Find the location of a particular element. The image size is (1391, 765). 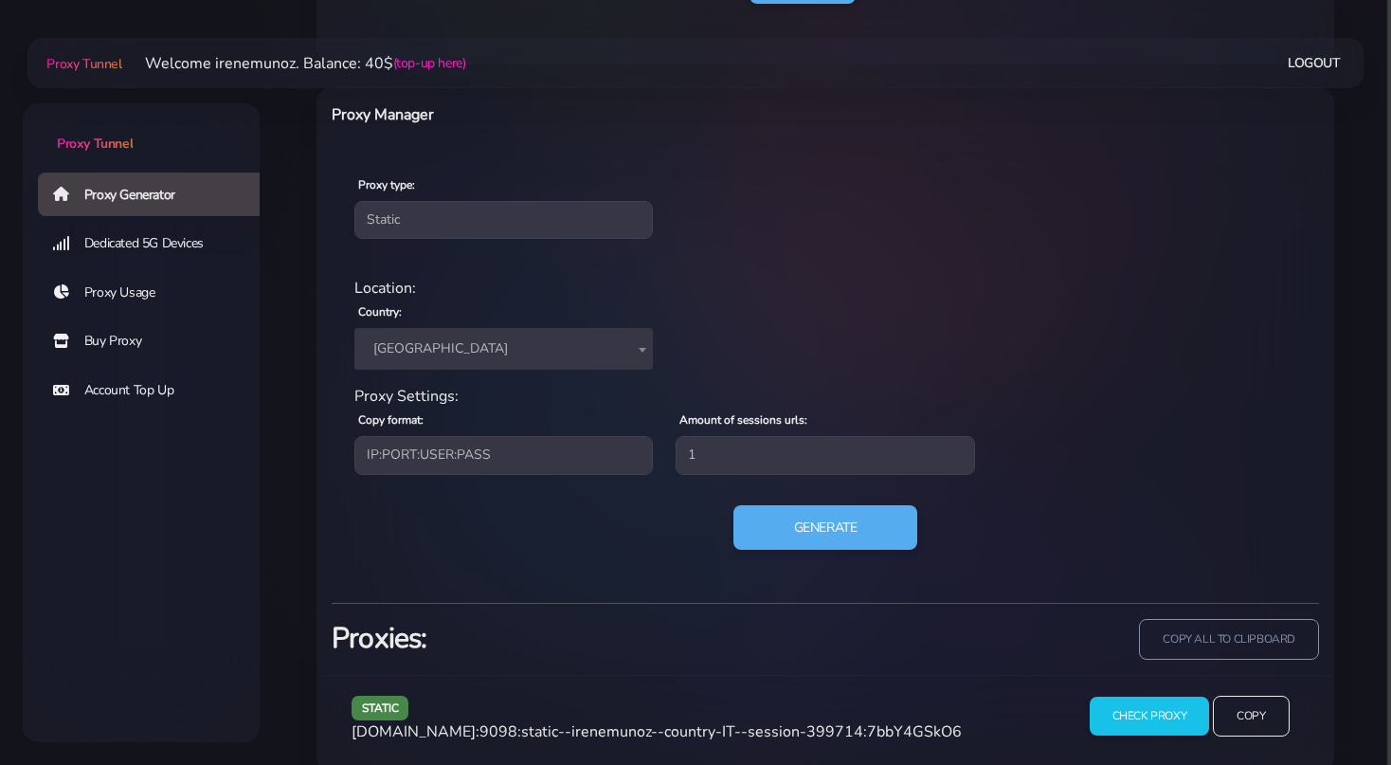

div: Location: is located at coordinates (825, 288).